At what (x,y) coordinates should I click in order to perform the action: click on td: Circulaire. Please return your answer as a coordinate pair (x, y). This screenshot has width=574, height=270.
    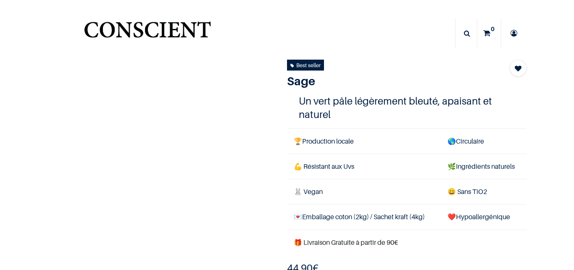
    Looking at the image, I should click on (483, 141).